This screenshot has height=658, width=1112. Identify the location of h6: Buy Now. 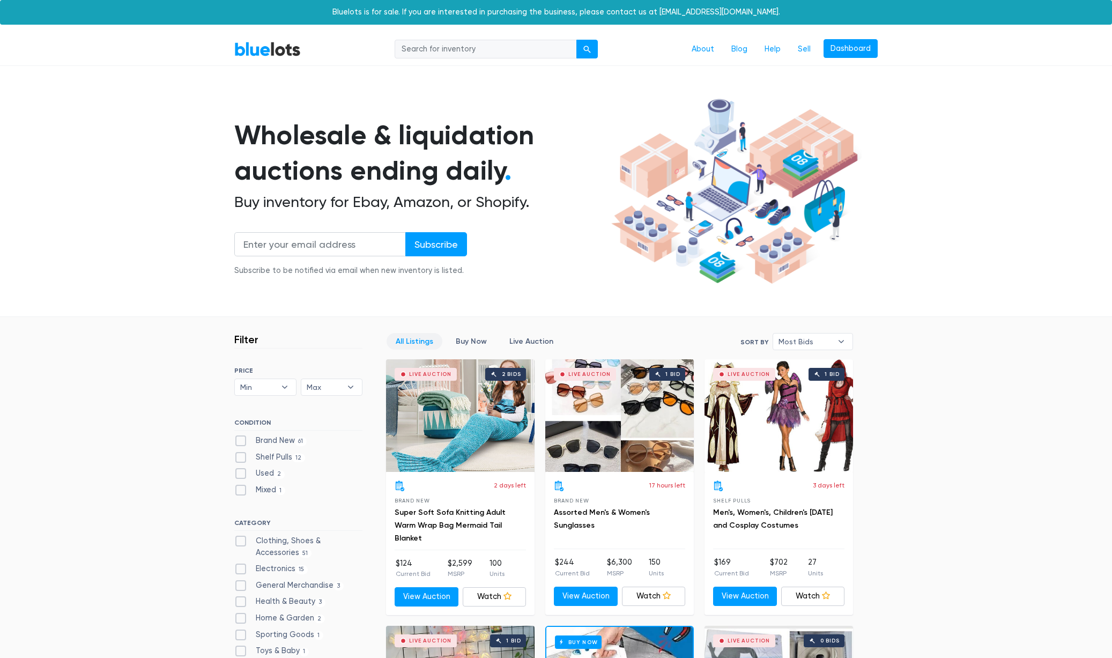
(578, 642).